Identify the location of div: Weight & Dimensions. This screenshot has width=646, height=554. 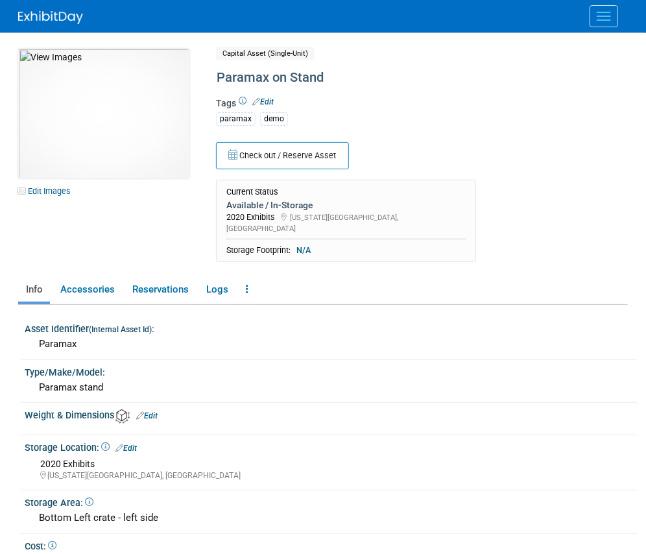
(331, 414).